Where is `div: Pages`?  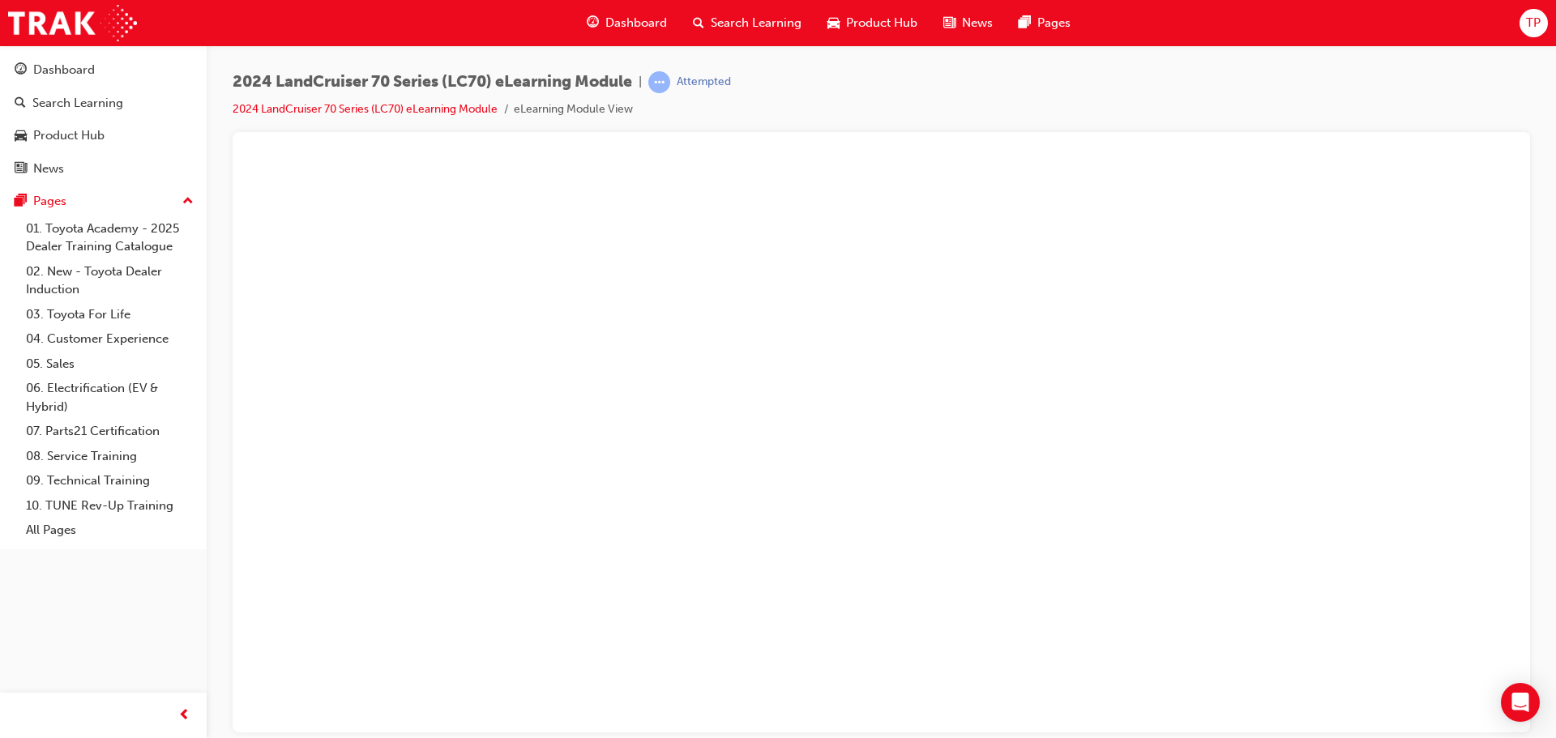
div: Pages is located at coordinates (49, 201).